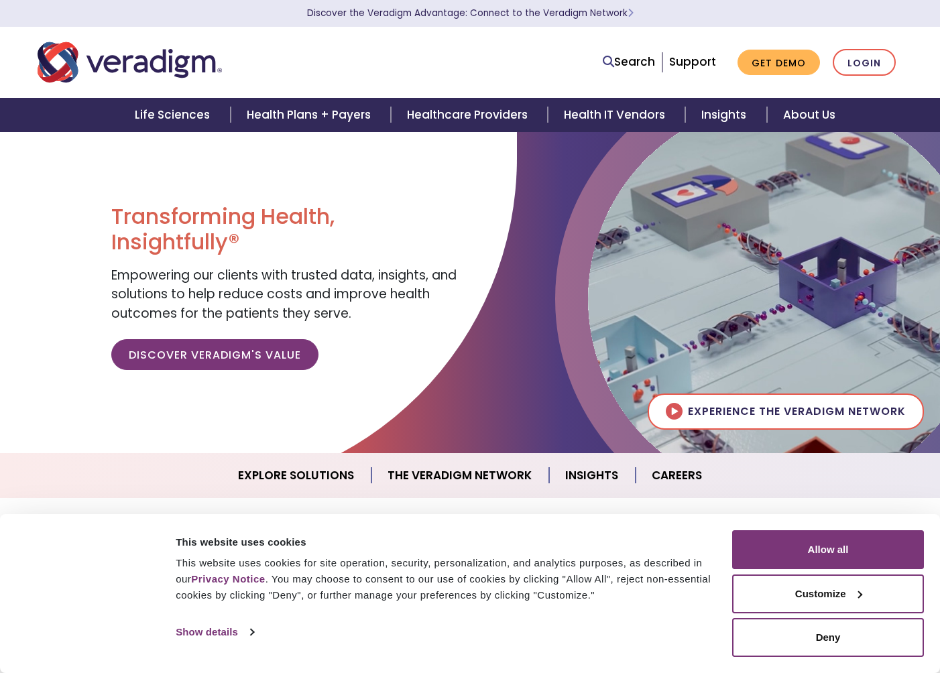 This screenshot has width=940, height=673. What do you see at coordinates (828, 594) in the screenshot?
I see `button: Customize` at bounding box center [828, 594].